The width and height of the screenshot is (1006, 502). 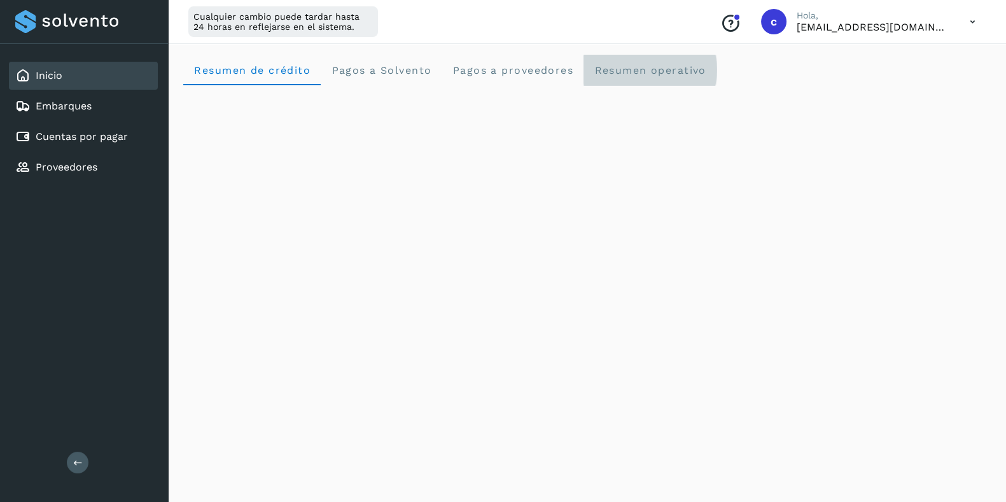 What do you see at coordinates (512, 70) in the screenshot?
I see `span: Pagos a proveedores` at bounding box center [512, 70].